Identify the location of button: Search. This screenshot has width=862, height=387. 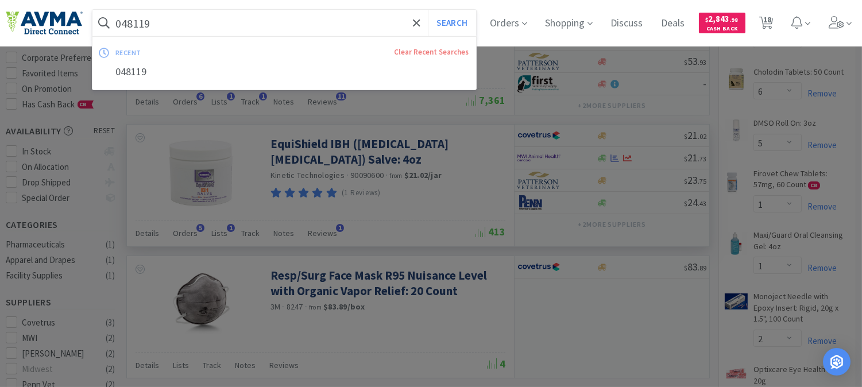
(451, 23).